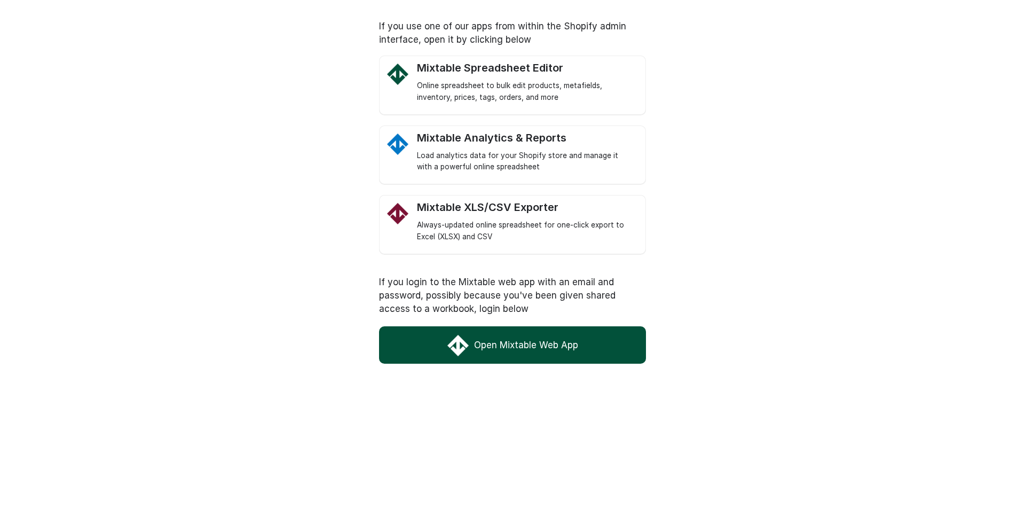 The image size is (1025, 509). Describe the element at coordinates (526, 92) in the screenshot. I see `div: Online spreadsheet to bulk edit products, metafields, inventory, prices, tags, orders, and more` at that location.